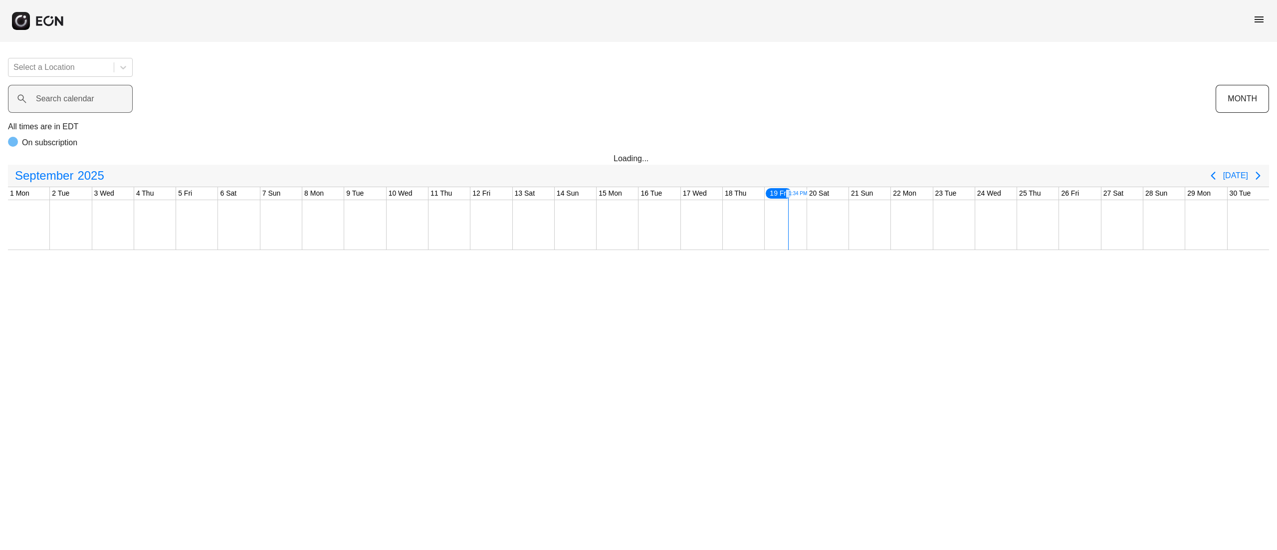  I want to click on div: 10 Wed, so click(401, 193).